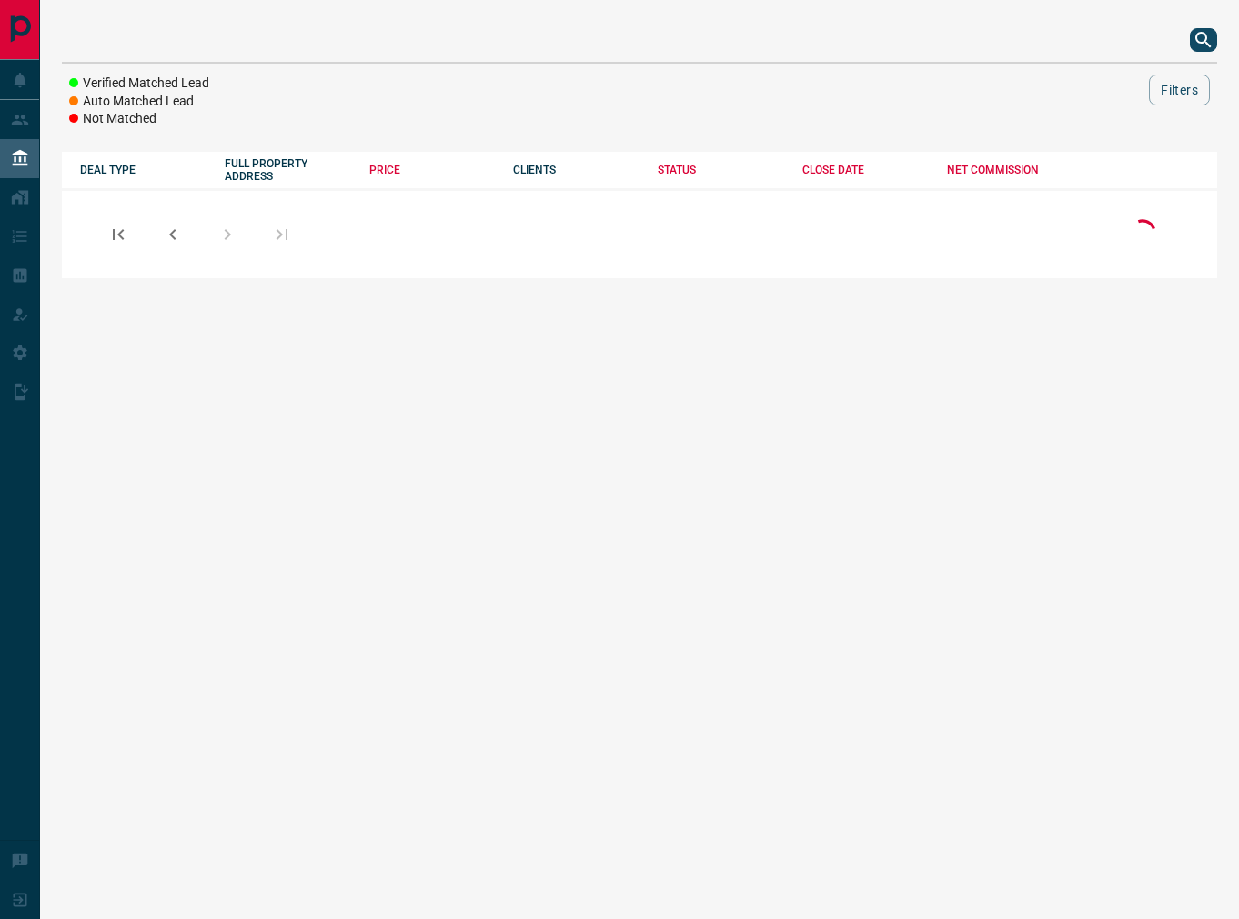 This screenshot has width=1239, height=919. What do you see at coordinates (1203, 40) in the screenshot?
I see `button: search button` at bounding box center [1203, 40].